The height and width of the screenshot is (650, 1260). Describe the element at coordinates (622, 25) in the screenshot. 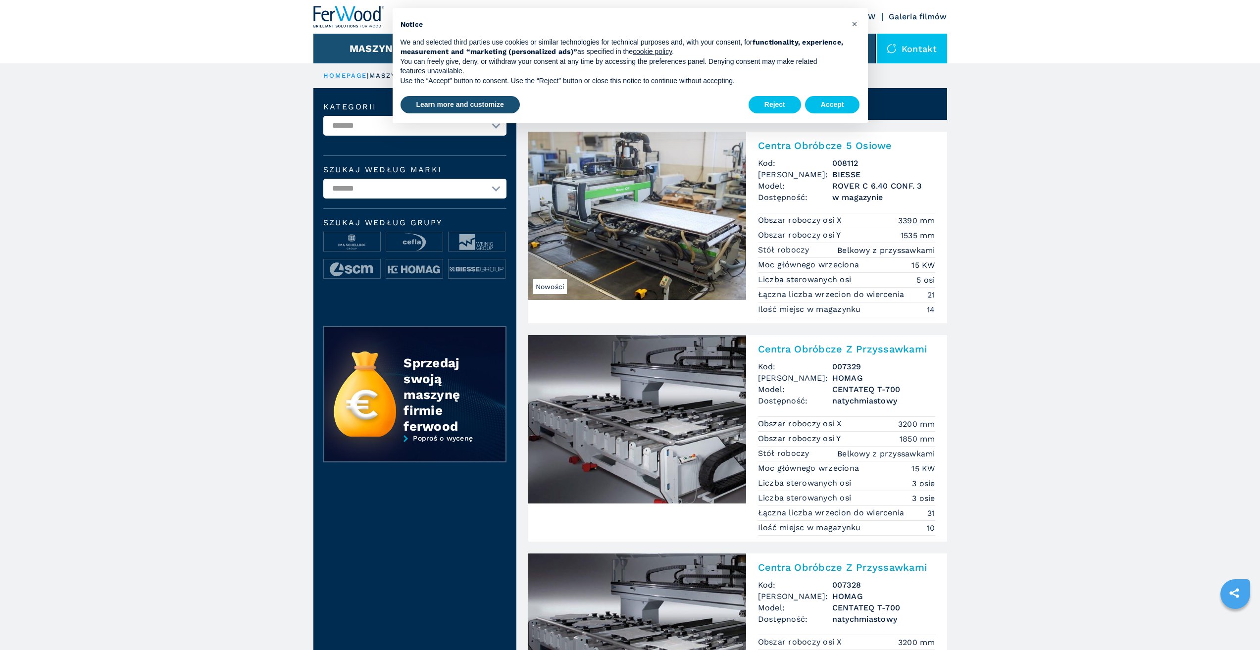

I see `h2: Notice` at that location.